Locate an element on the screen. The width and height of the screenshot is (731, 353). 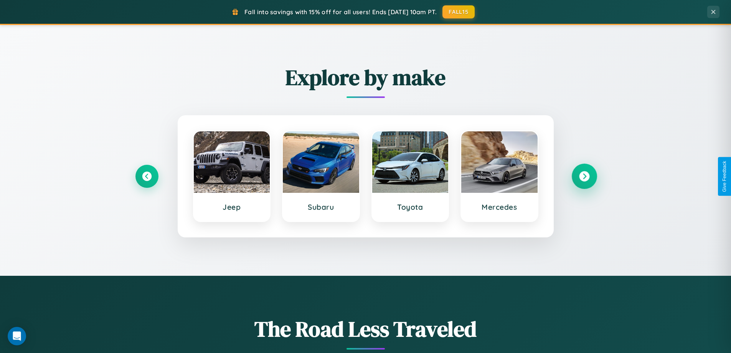
h2: Explore by make is located at coordinates (366, 77).